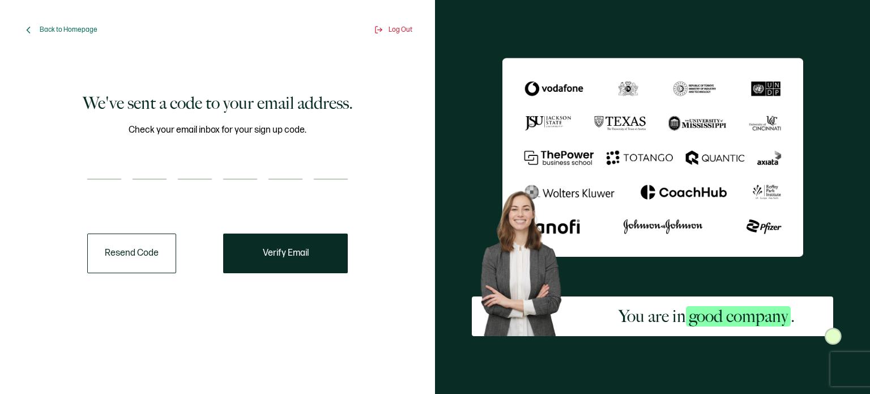  I want to click on img: Sertifier Signup - You are in <span class="strong-h">good company</span>. Hero, so click(526, 259).